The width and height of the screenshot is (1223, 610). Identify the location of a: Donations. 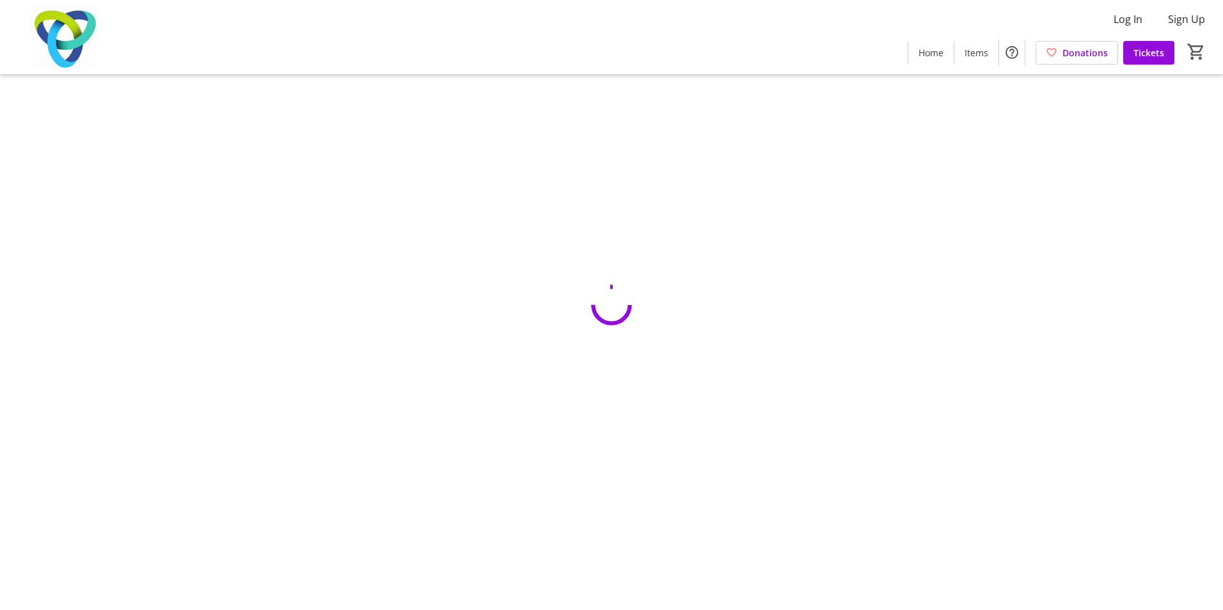
(1076, 52).